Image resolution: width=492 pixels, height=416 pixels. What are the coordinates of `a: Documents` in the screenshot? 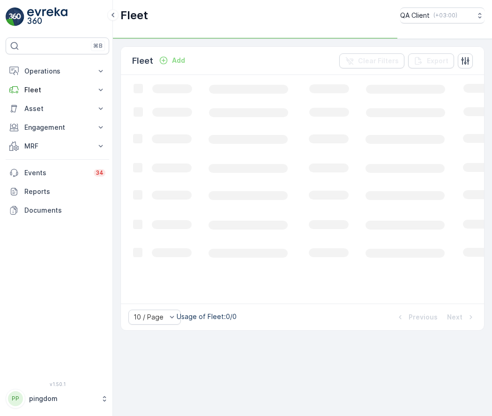 It's located at (57, 210).